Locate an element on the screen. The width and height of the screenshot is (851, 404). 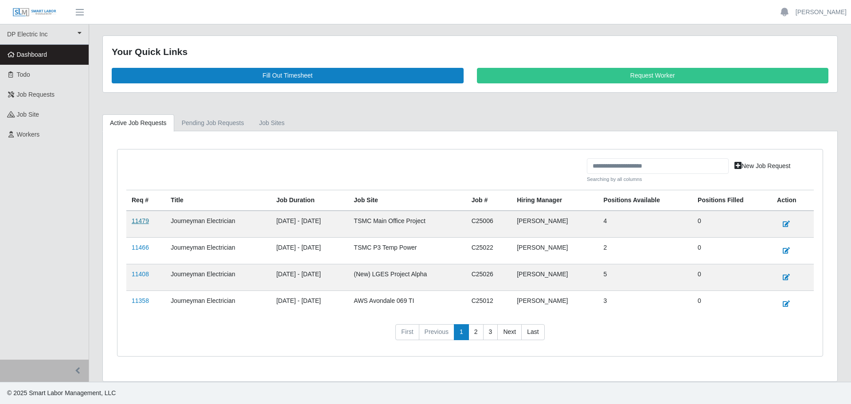
a: Pending Job Requests is located at coordinates (213, 123).